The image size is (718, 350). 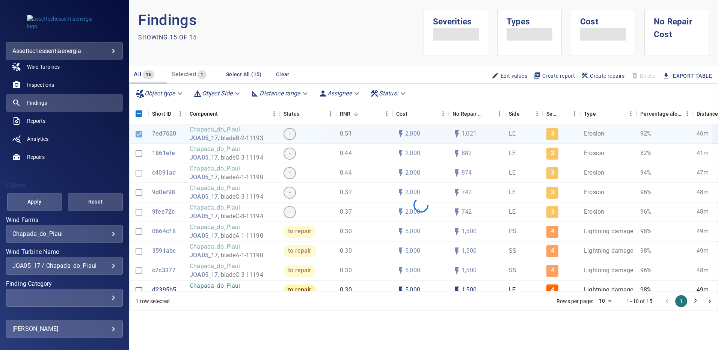 What do you see at coordinates (202, 75) in the screenshot?
I see `span: 1` at bounding box center [202, 75].